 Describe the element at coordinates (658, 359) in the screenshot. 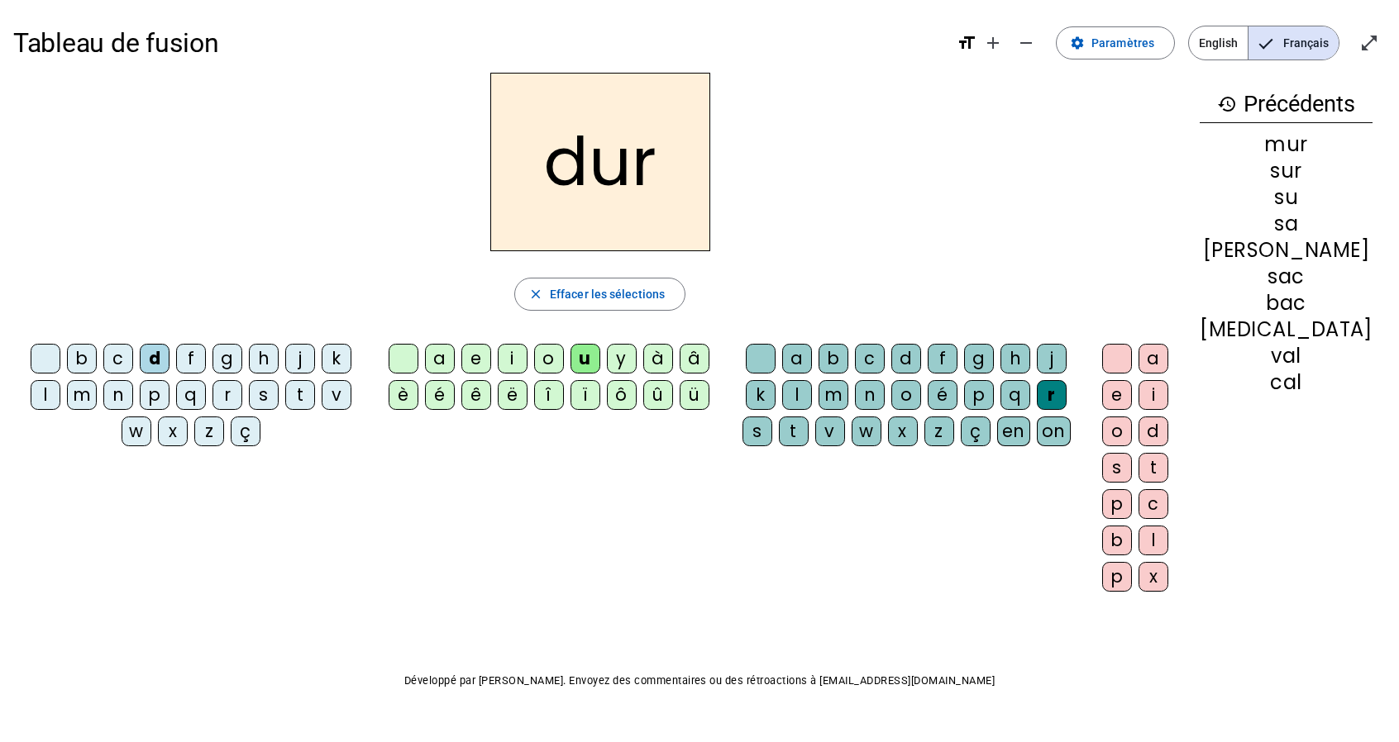

I see `div: à` at that location.